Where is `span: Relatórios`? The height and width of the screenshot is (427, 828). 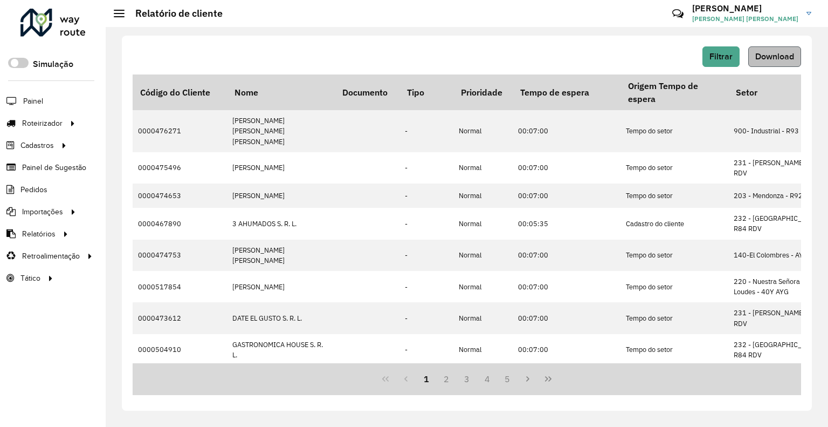 span: Relatórios is located at coordinates (39, 233).